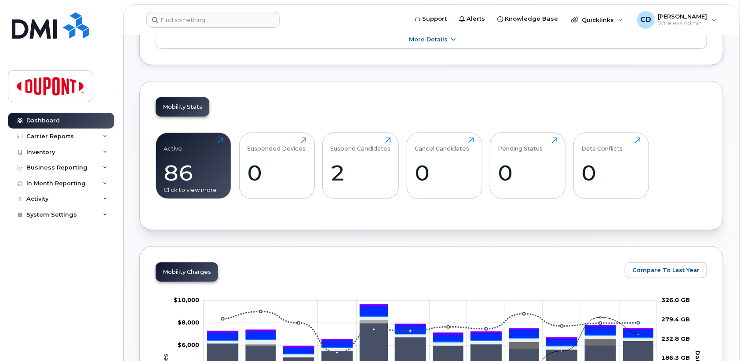 This screenshot has height=361, width=744. Describe the element at coordinates (193, 189) in the screenshot. I see `div: Click to view more` at that location.